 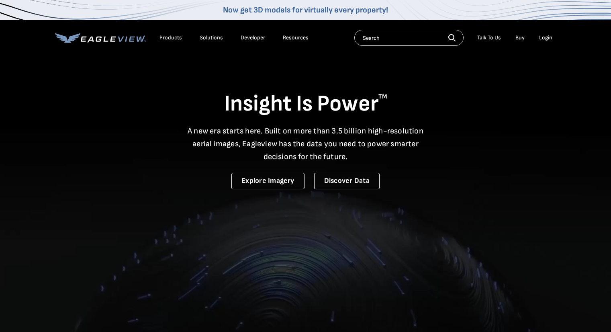 What do you see at coordinates (306, 144) in the screenshot?
I see `p: A new era starts here. Built on more than 3.5 billion high-resolution aerial images, Eagleview ha...` at bounding box center [306, 144].